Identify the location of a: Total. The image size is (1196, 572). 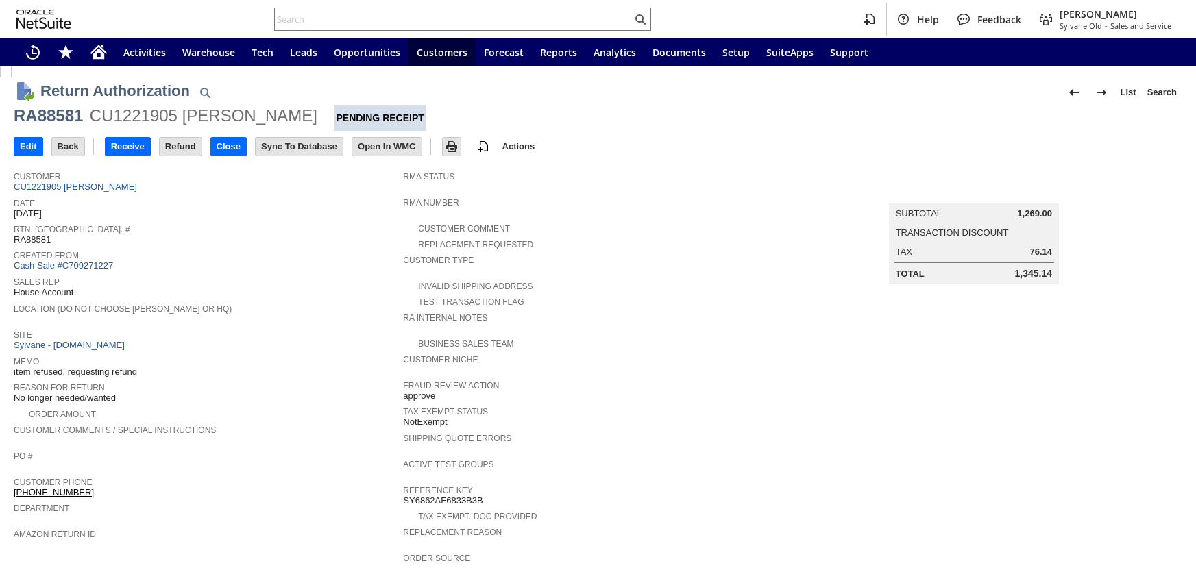
(910, 274).